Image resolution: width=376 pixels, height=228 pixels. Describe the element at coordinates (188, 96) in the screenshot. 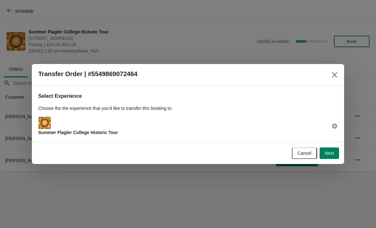

I see `h2: Select Experience` at that location.